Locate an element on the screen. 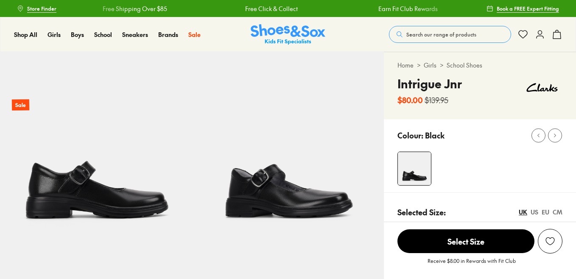 This screenshot has width=576, height=279. a: Brands is located at coordinates (168, 34).